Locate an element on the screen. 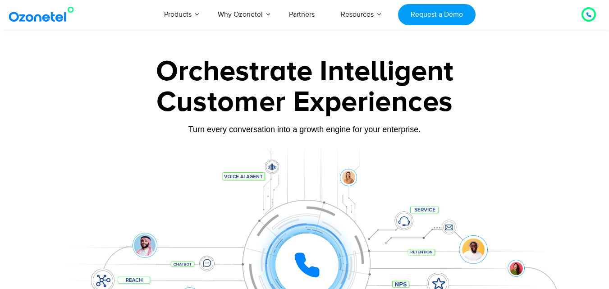 This screenshot has height=289, width=609. div: Turn every conversation into a growth engine for your enterprise. is located at coordinates (305, 129).